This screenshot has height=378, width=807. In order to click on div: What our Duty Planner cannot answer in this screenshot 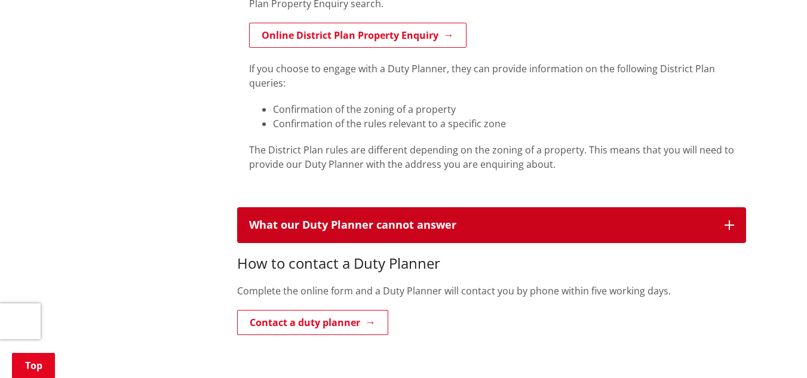, I will do `click(481, 225)`.